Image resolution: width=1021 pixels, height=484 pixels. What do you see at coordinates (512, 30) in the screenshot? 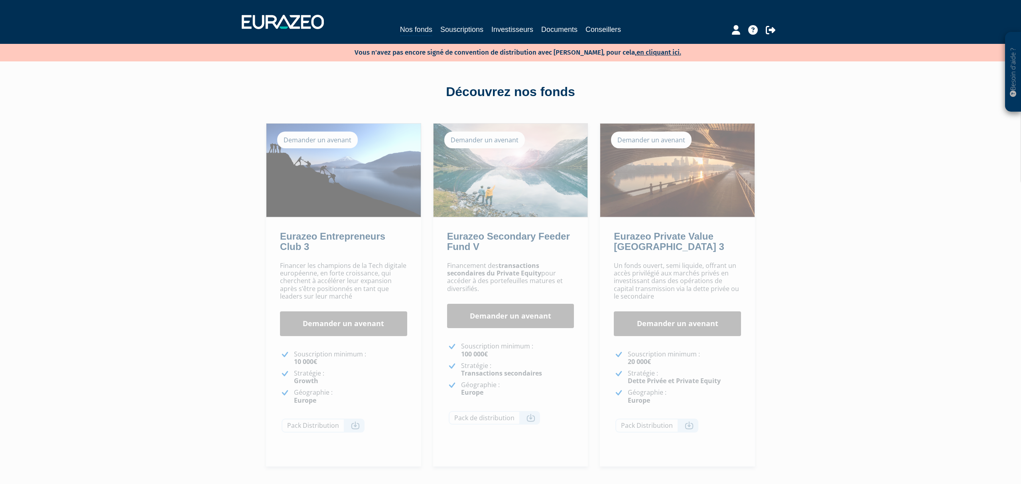
I see `a: Investisseurs` at bounding box center [512, 30].